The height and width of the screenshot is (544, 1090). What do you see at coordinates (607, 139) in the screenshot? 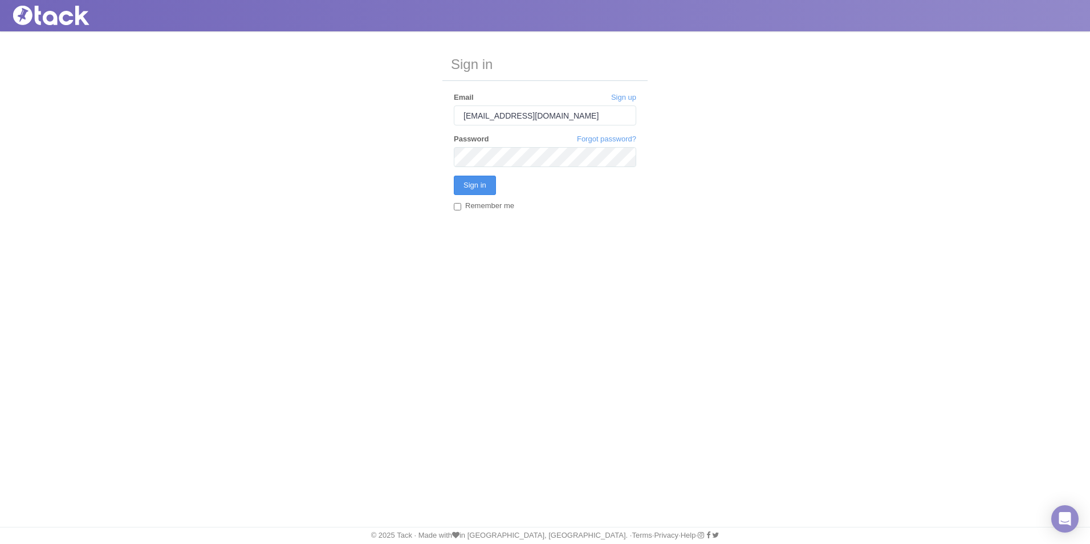
I see `a: Forgot password?` at bounding box center [607, 139].